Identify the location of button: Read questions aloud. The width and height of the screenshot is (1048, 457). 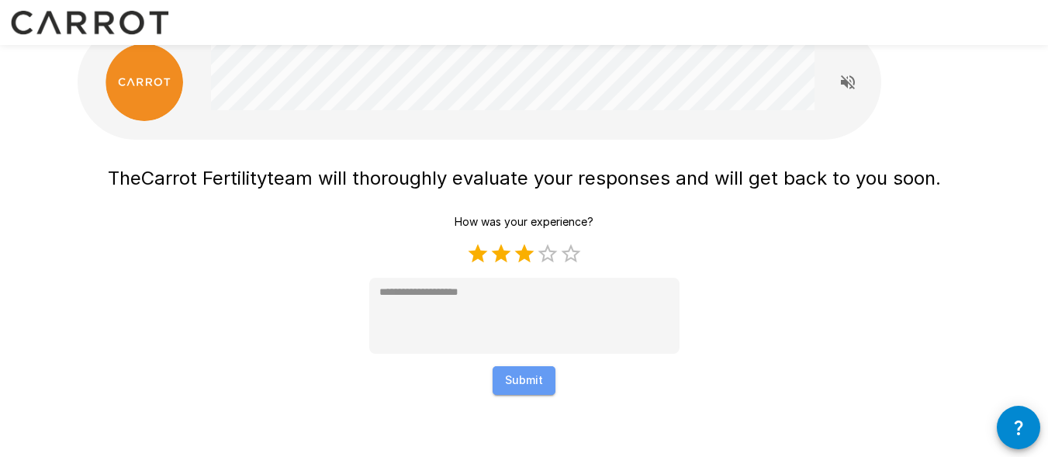
(848, 82).